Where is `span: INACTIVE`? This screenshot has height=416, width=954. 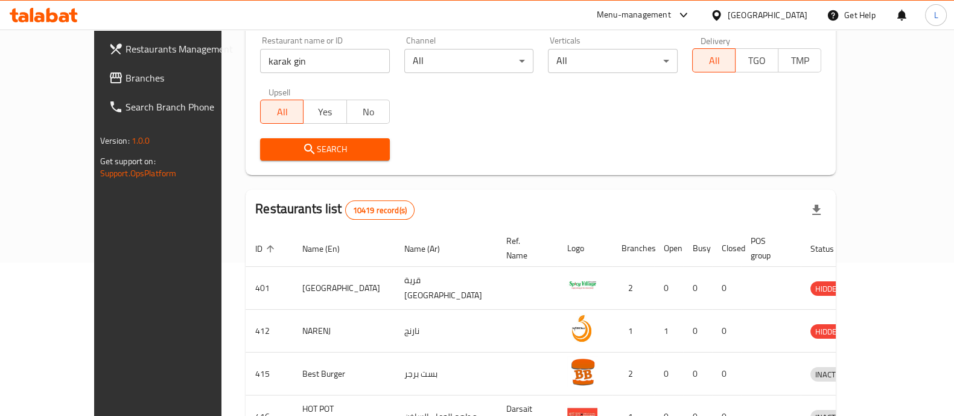 span: INACTIVE is located at coordinates (831, 374).